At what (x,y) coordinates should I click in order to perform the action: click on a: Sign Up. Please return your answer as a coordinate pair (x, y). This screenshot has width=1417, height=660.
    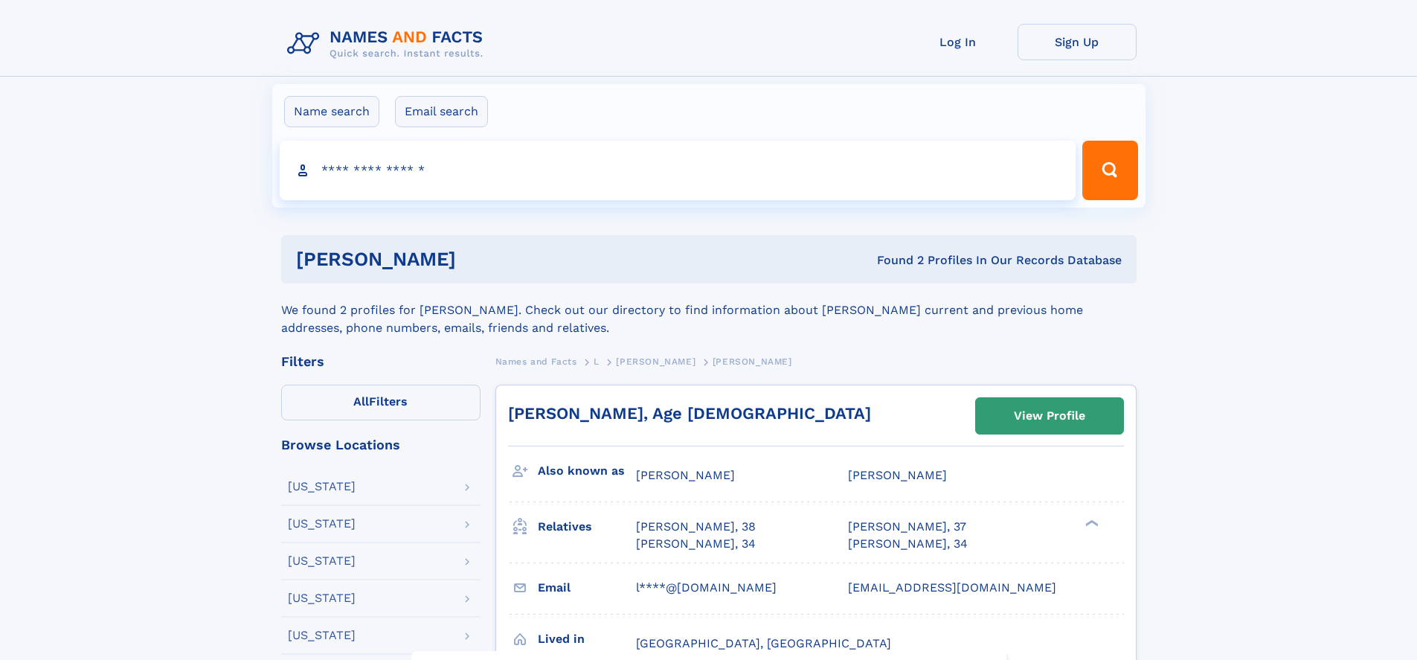
    Looking at the image, I should click on (1077, 42).